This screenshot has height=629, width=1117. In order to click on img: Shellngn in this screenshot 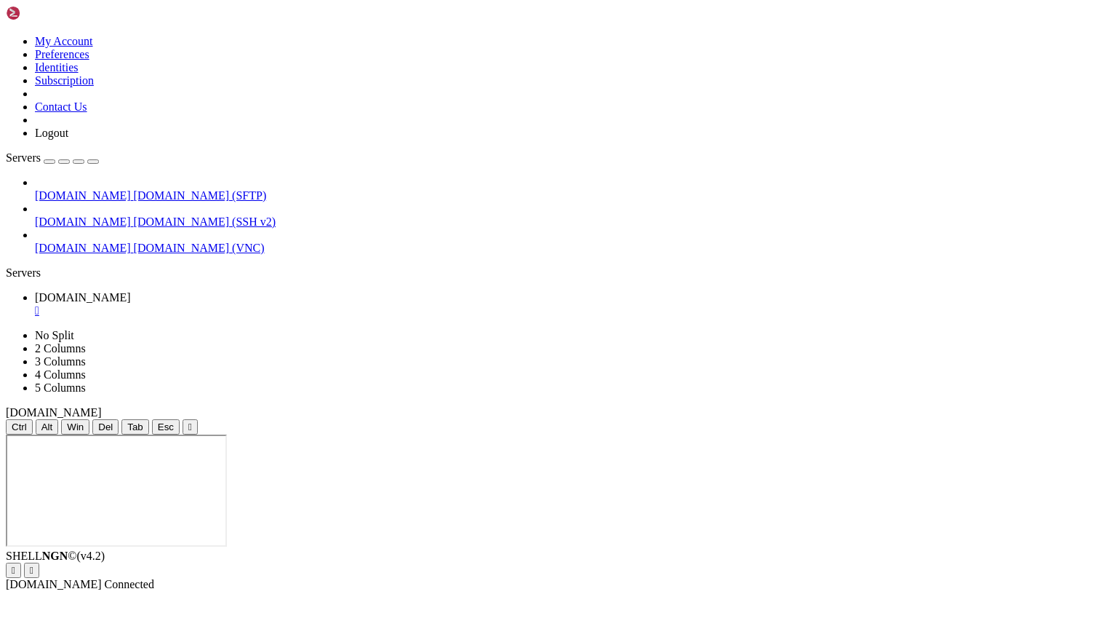, I will do `click(47, 13)`.